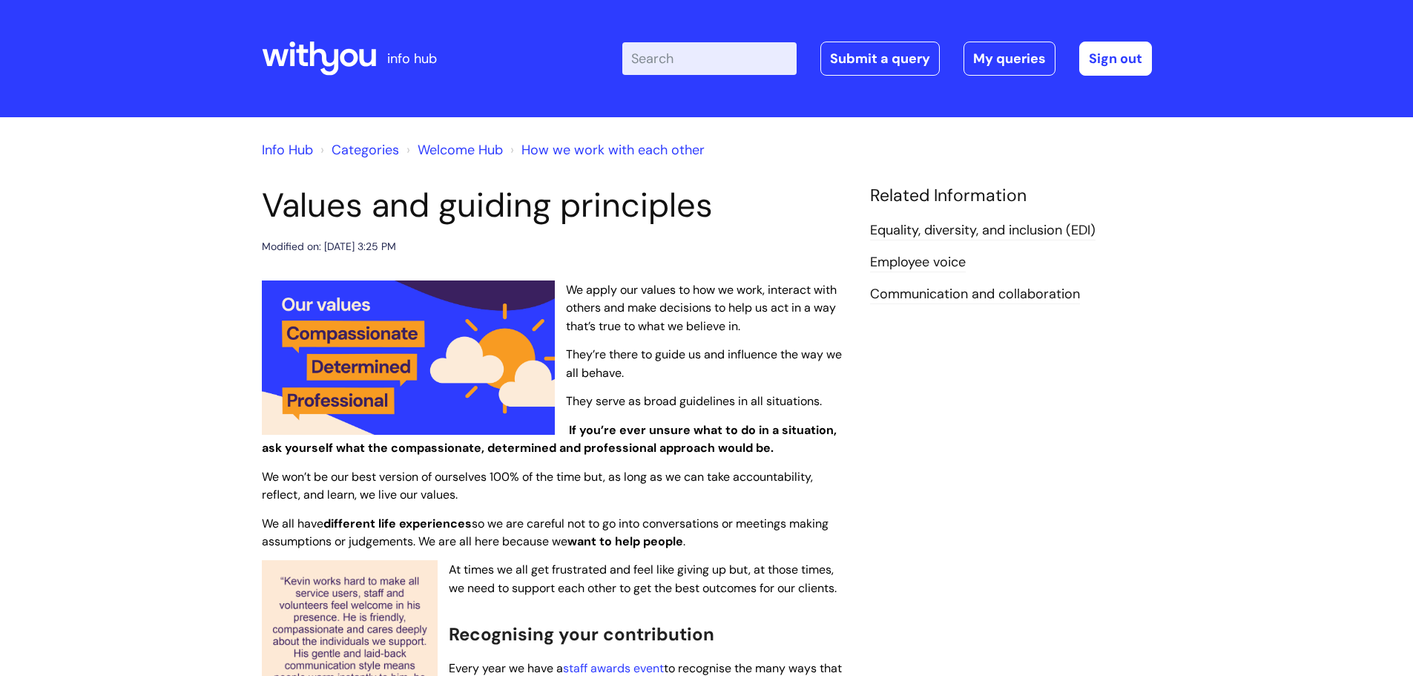 This screenshot has height=676, width=1413. I want to click on a: Sign out, so click(1116, 59).